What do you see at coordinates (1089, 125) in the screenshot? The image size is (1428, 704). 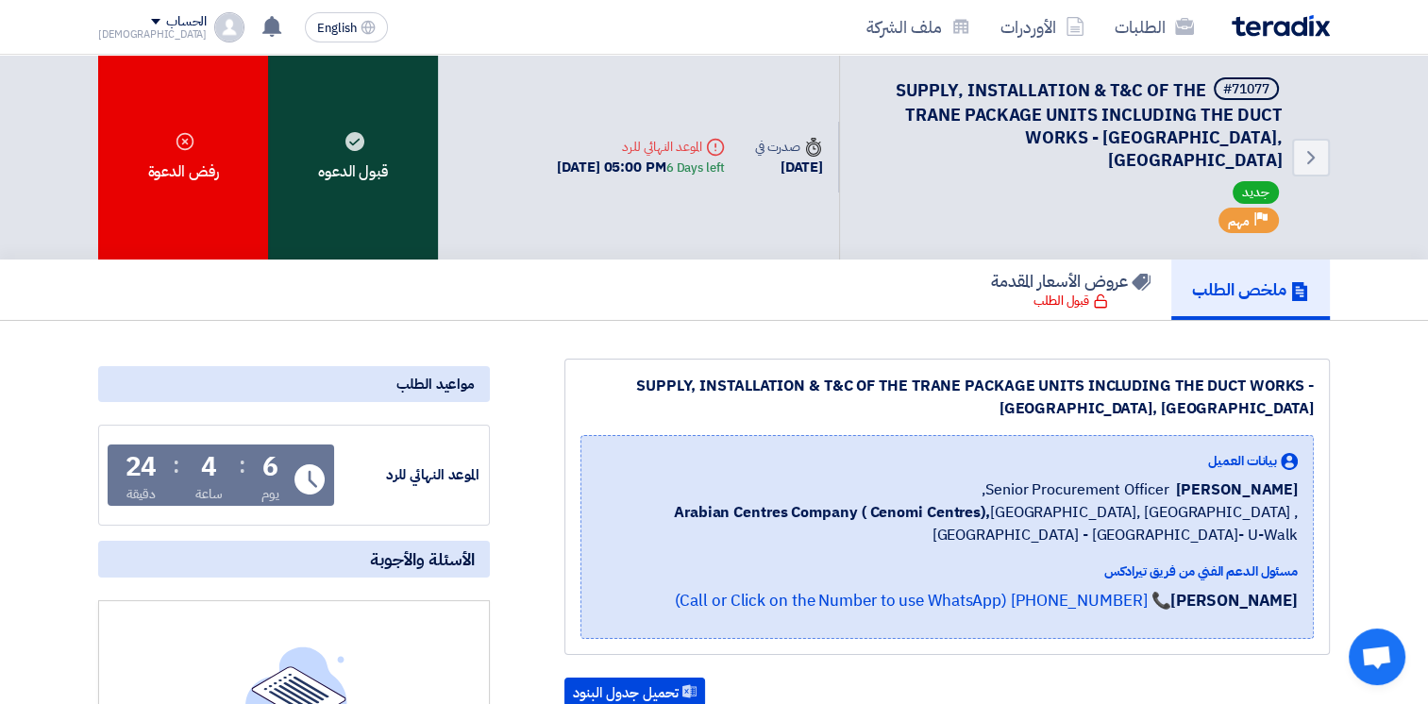 I see `span: SUPPLY, INSTALLATION & T&C OF THE TRANE PACKAGE UNITS INCLUDING THE DUCT WORKS - [GEOGRAPHIC_DATA...` at bounding box center [1089, 125].